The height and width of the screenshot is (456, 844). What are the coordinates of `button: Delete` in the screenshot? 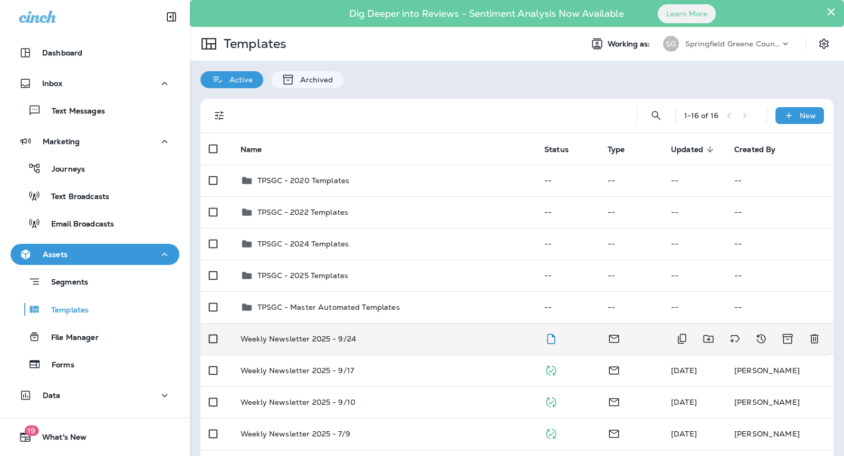 It's located at (814, 339).